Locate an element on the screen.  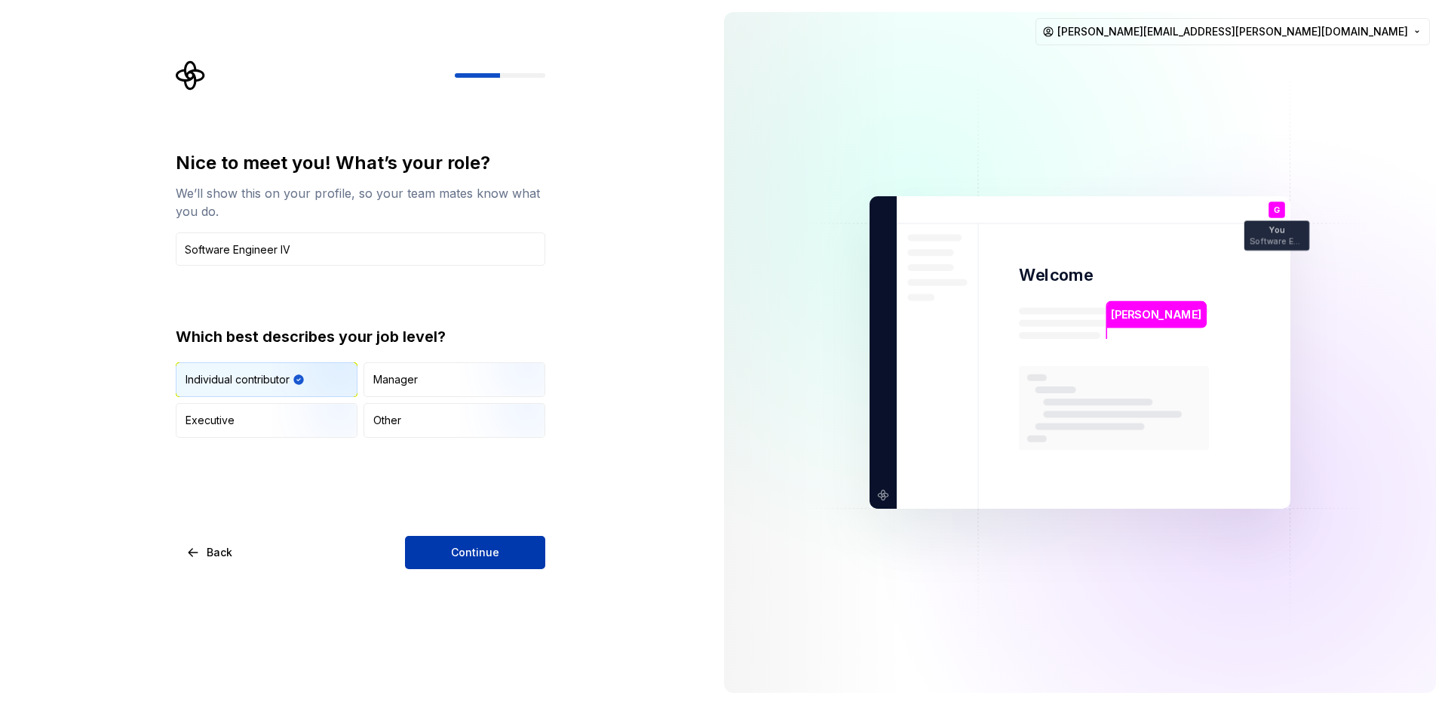
p: Welcome is located at coordinates (1056, 275).